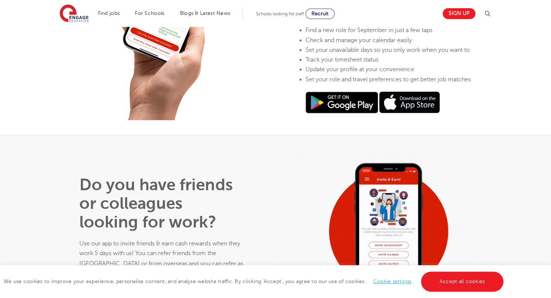  Describe the element at coordinates (205, 13) in the screenshot. I see `a: Blogs & Latest News` at that location.